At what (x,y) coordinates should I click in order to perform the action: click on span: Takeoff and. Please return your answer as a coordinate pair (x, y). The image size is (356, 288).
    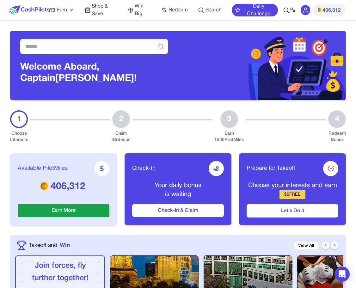
    Looking at the image, I should click on (43, 246).